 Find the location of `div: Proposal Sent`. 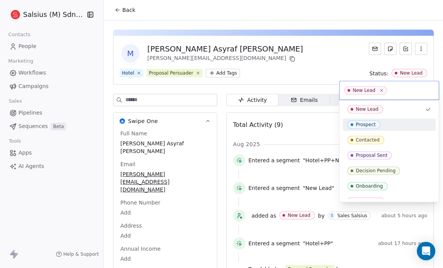

div: Proposal Sent is located at coordinates (372, 155).